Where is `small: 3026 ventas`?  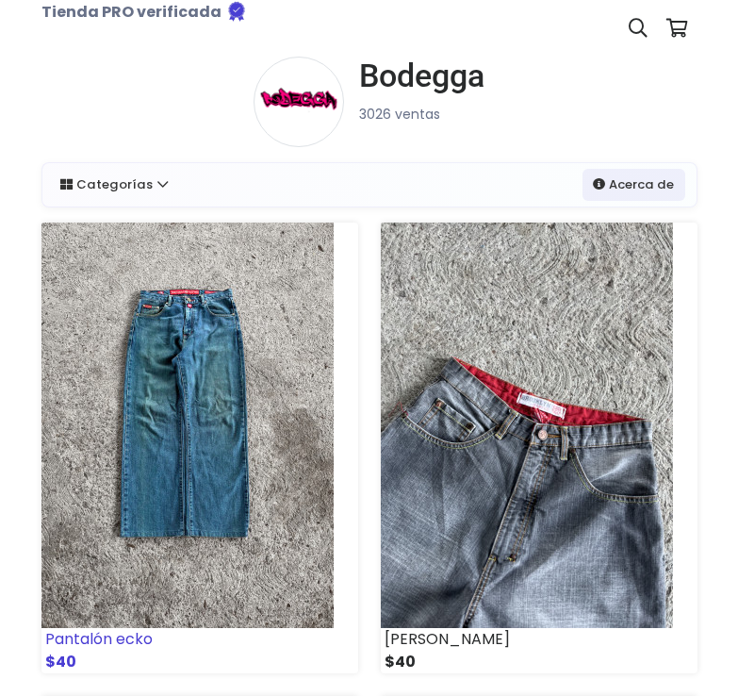
small: 3026 ventas is located at coordinates (400, 114).